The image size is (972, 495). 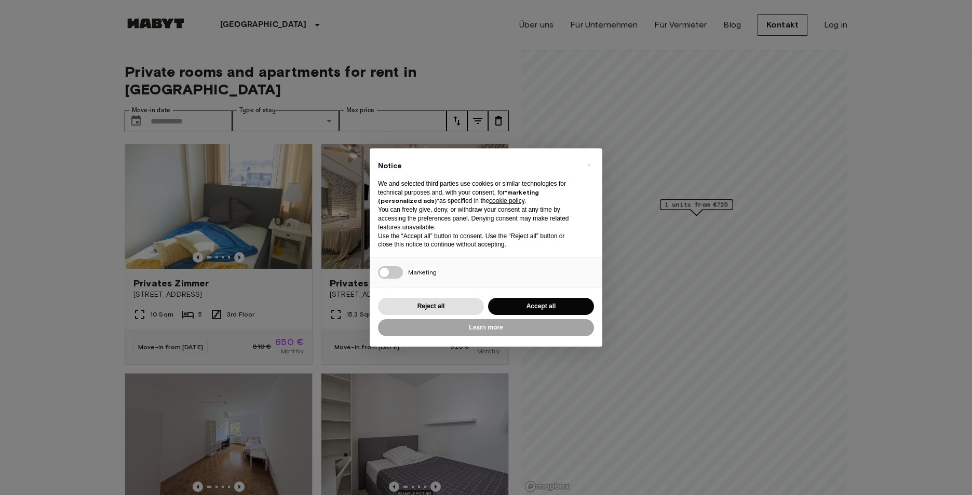 I want to click on p: You can freely give, deny, or withdraw your consent at any time by accessing the preferences pane..., so click(x=478, y=219).